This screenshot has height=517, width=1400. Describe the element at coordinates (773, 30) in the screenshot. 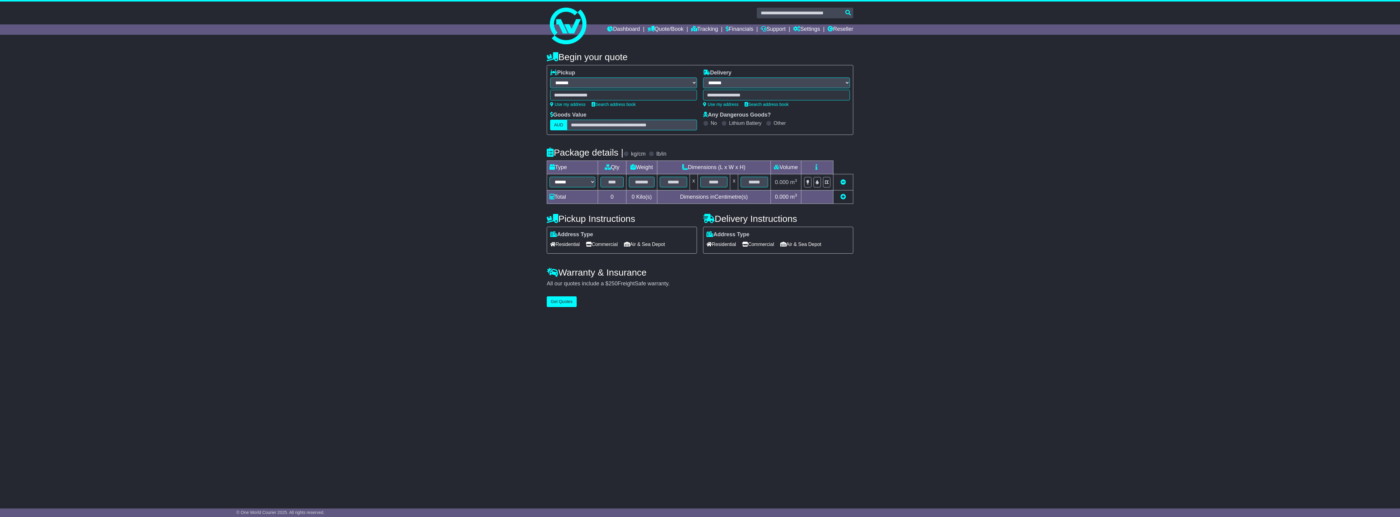

I see `a: Support` at that location.